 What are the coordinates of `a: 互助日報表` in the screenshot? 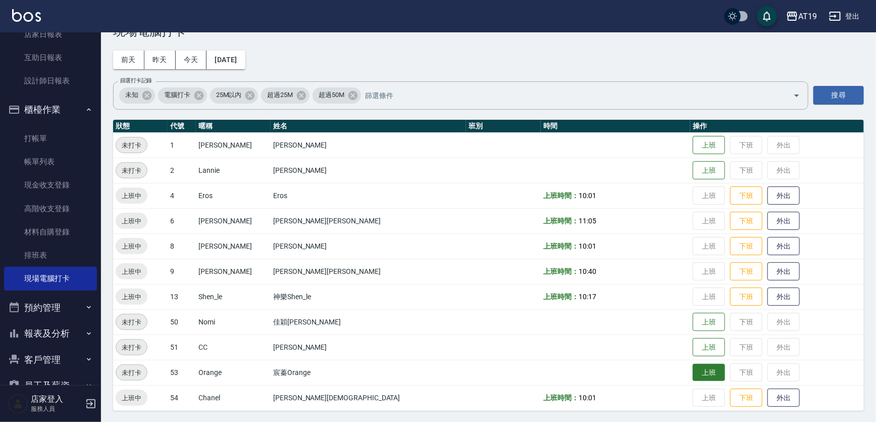 It's located at (51, 58).